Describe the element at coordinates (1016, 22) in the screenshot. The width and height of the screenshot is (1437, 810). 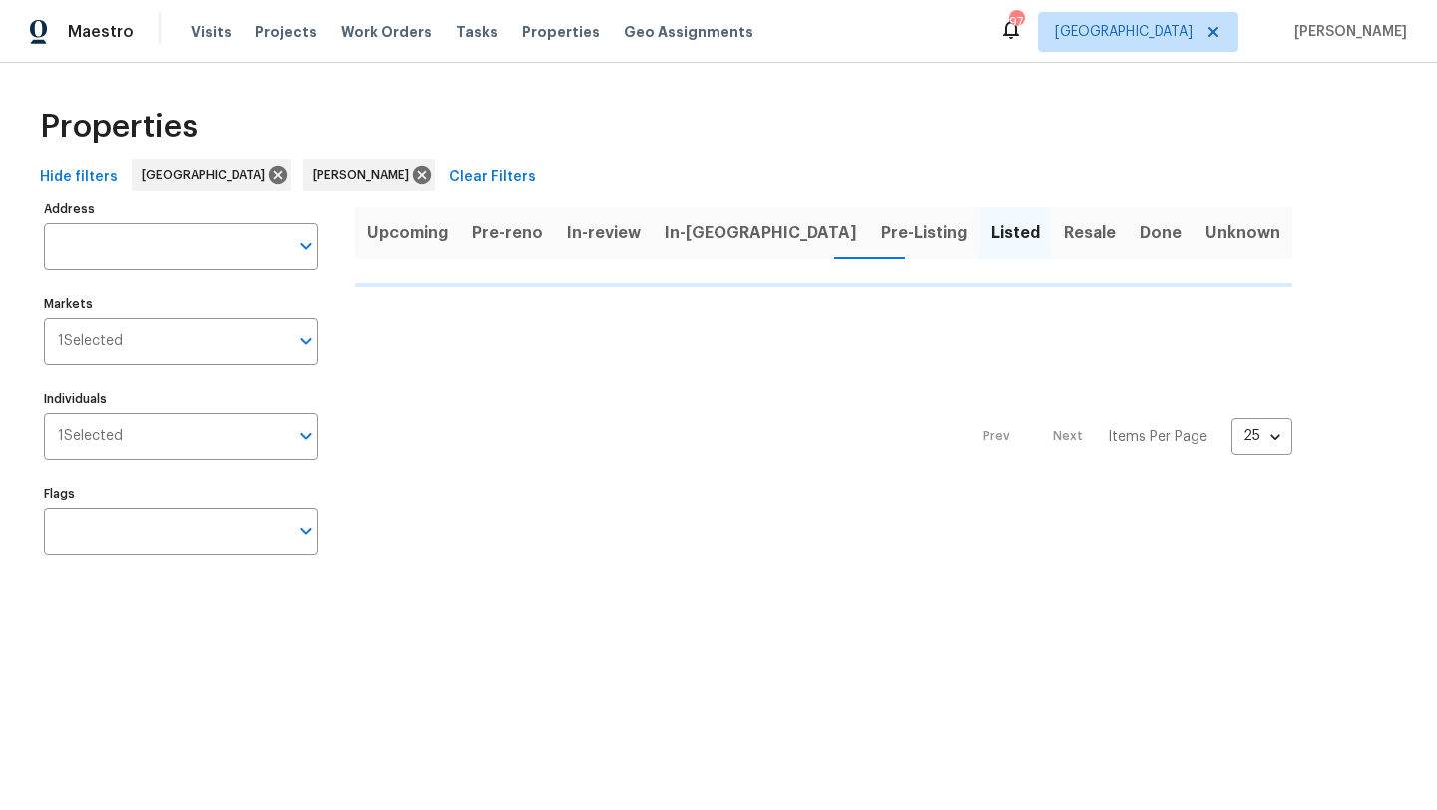
I see `div: 97` at that location.